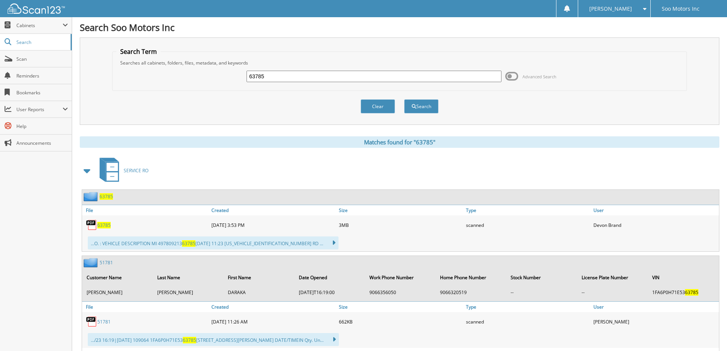 This screenshot has height=351, width=727. What do you see at coordinates (421, 106) in the screenshot?
I see `button: Search` at bounding box center [421, 106].